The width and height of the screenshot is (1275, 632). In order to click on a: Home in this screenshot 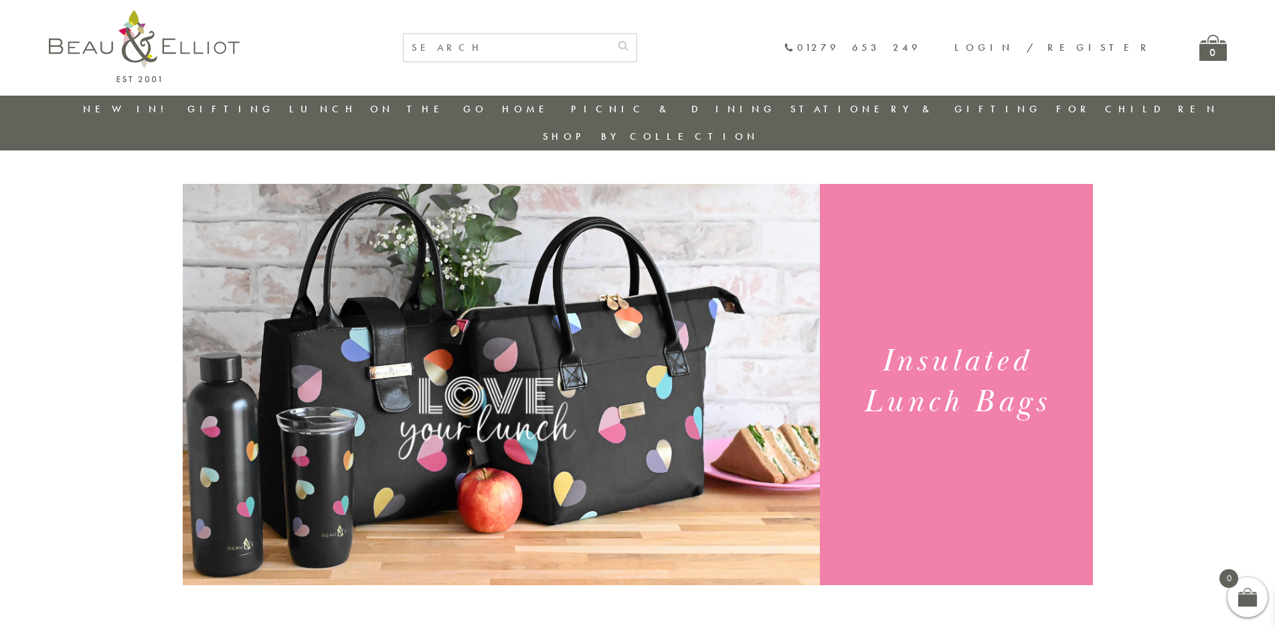, I will do `click(529, 109)`.